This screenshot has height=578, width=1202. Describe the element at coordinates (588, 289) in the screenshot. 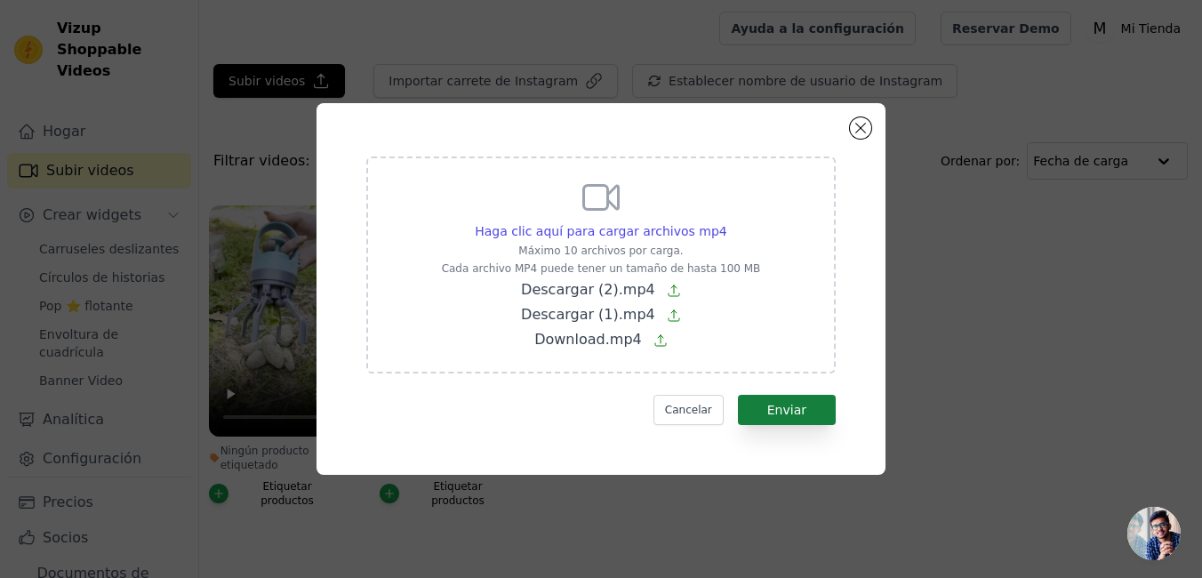

I see `span: Descargar (2).mp4` at that location.